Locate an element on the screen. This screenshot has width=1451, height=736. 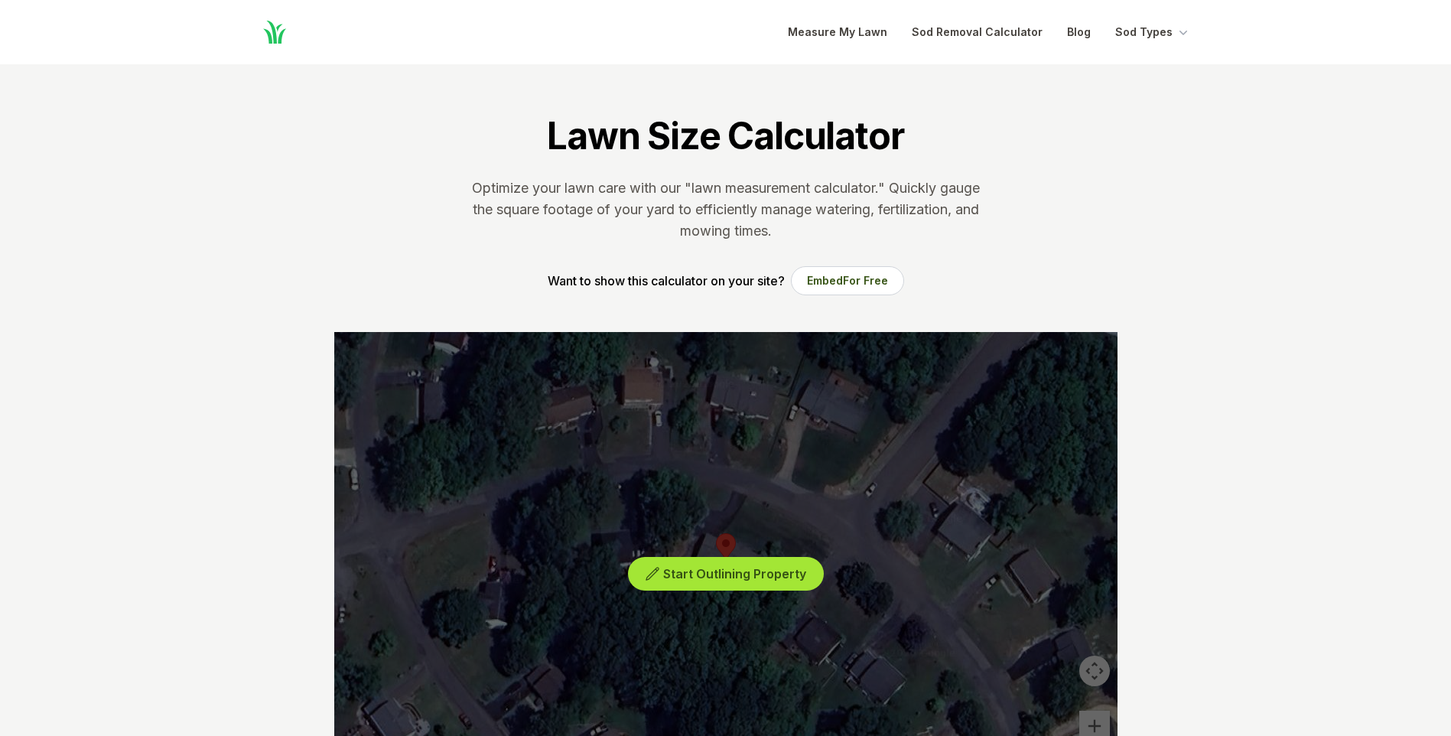
p: Optimize your lawn care with our "lawn measurement calculator." Quickly gauge the square footage ... is located at coordinates (726, 210).